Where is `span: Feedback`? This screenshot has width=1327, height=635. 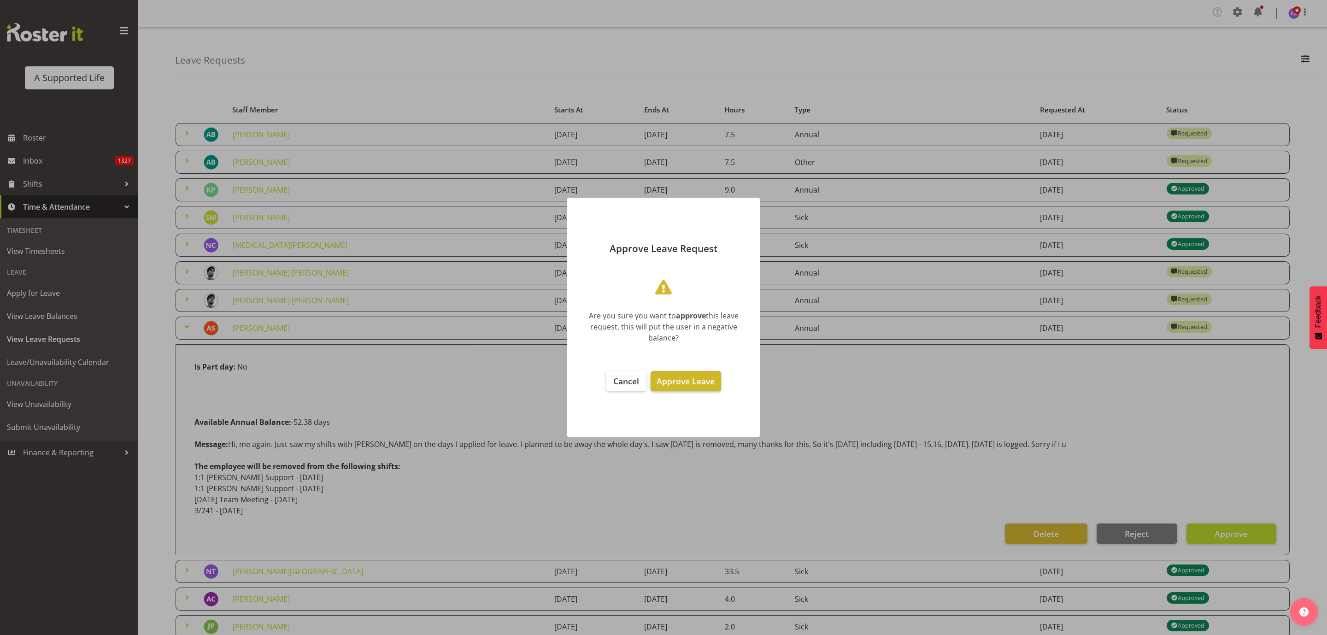 span: Feedback is located at coordinates (1318, 311).